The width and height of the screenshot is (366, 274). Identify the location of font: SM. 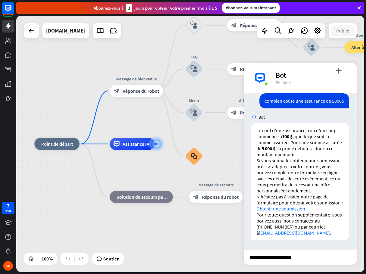
(8, 266).